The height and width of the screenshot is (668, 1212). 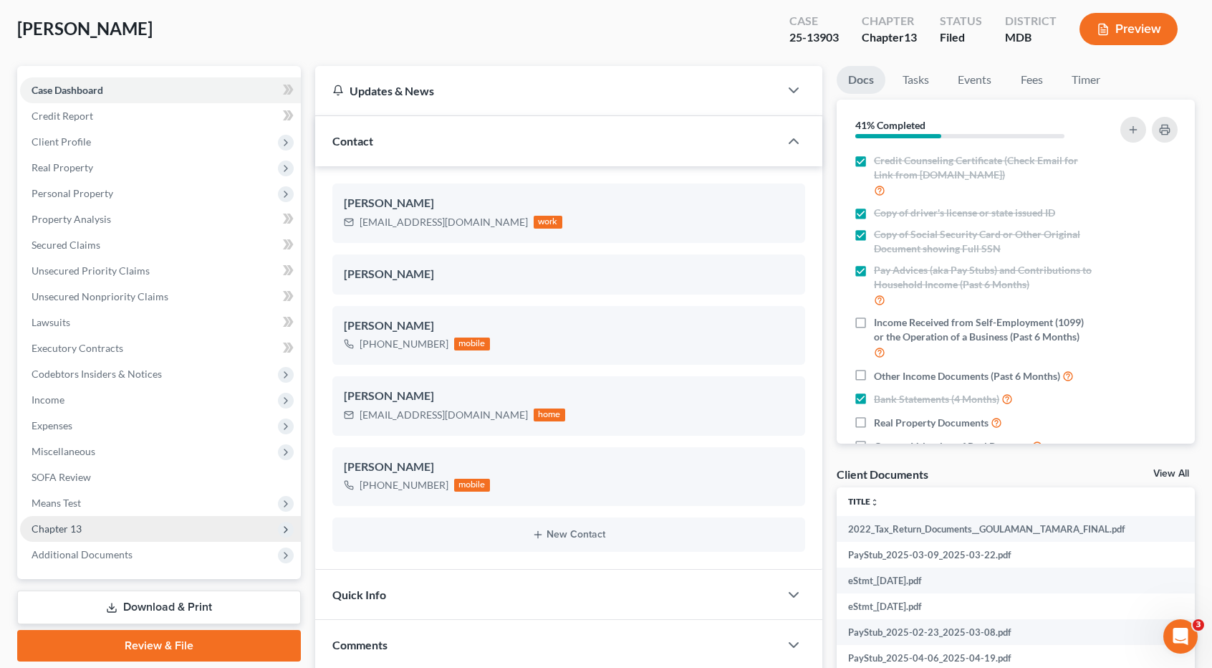 What do you see at coordinates (984, 277) in the screenshot?
I see `span: Pay Advices (aka Pay Stubs) and Contributions to Household Income (Past 6 Months)` at bounding box center [984, 277].